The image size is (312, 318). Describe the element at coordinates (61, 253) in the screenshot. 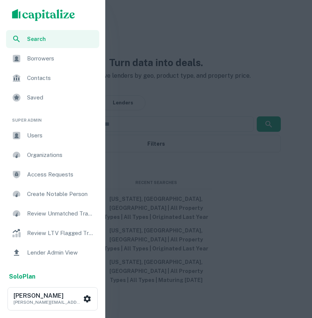

I see `span: Lender Admin View` at that location.